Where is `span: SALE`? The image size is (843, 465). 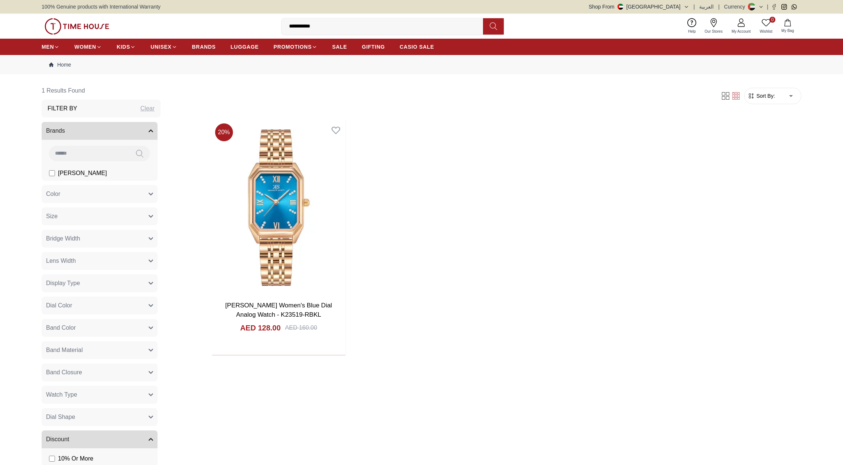
span: SALE is located at coordinates (339, 47).